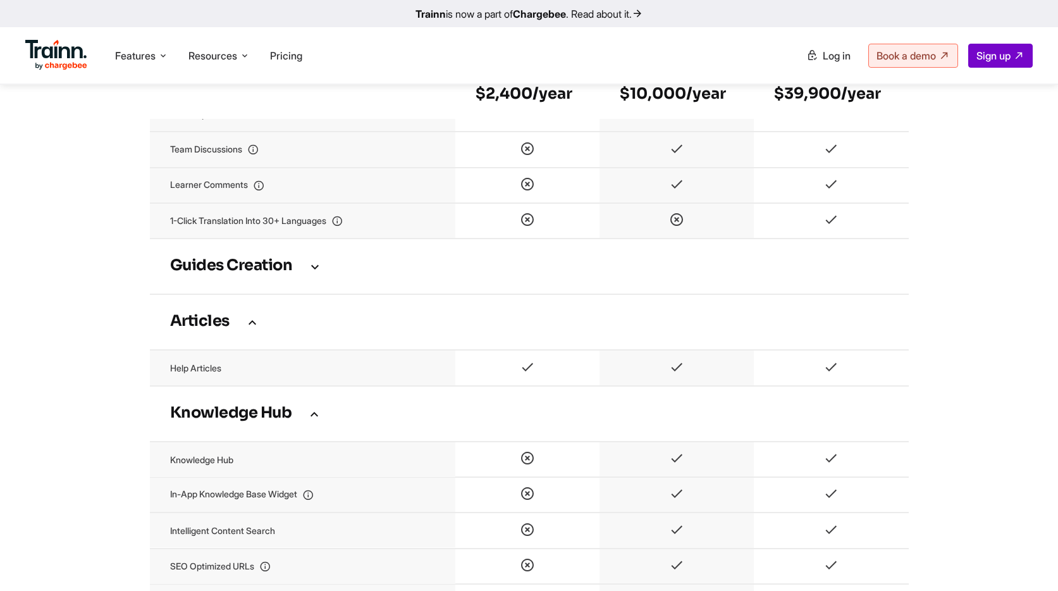  What do you see at coordinates (1026, 560) in the screenshot?
I see `div: Chat Widget` at bounding box center [1026, 560].